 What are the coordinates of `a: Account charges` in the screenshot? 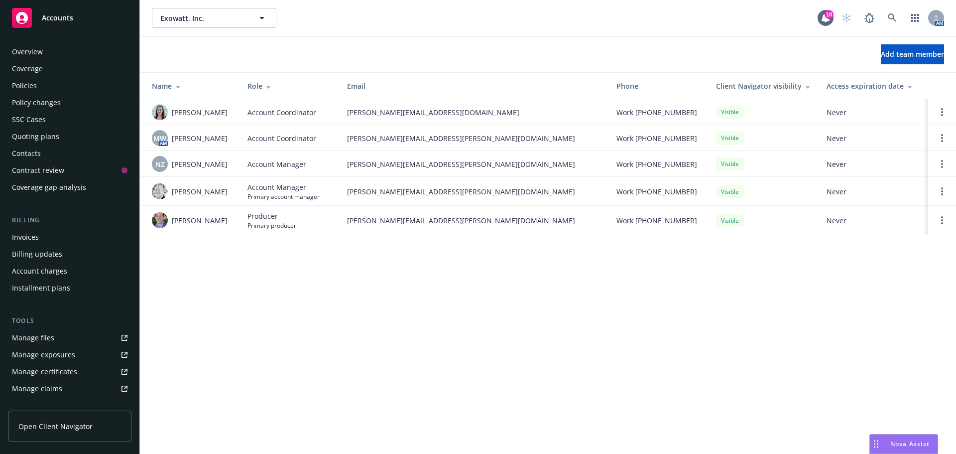 It's located at (70, 271).